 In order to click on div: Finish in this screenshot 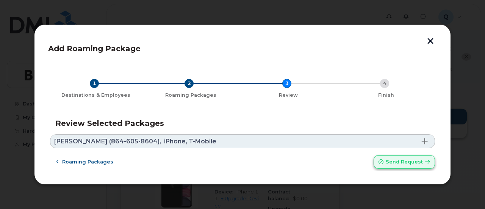, I will do `click(386, 95)`.